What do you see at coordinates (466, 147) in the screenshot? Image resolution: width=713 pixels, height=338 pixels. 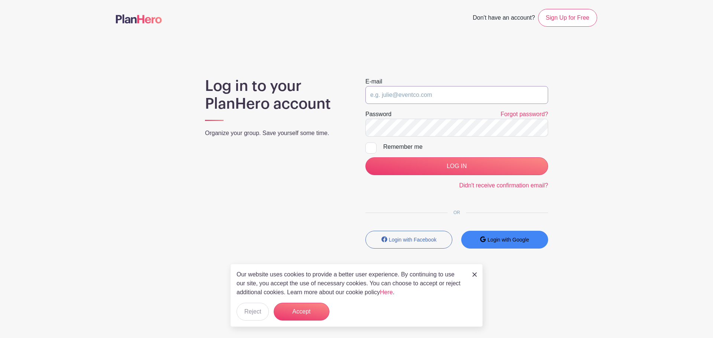 I see `div: Remember me` at bounding box center [466, 147].